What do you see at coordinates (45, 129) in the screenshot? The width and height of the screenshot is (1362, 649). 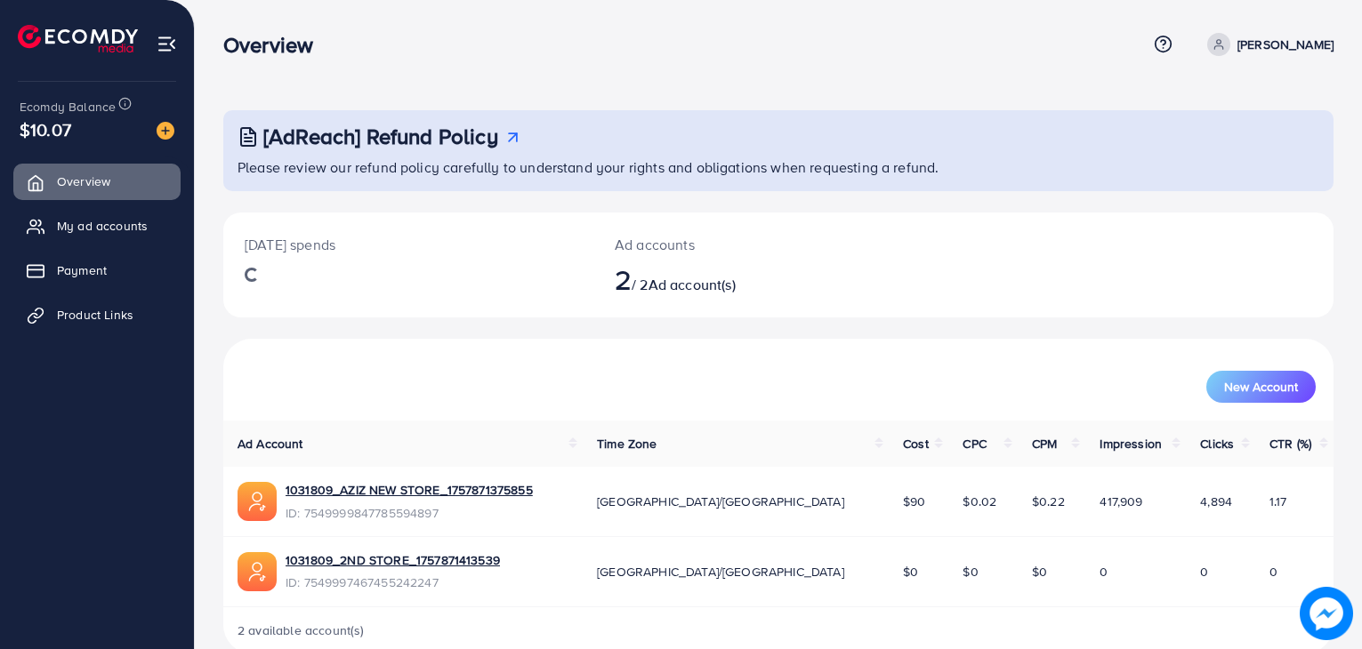 I see `span: $10.07` at bounding box center [45, 129].